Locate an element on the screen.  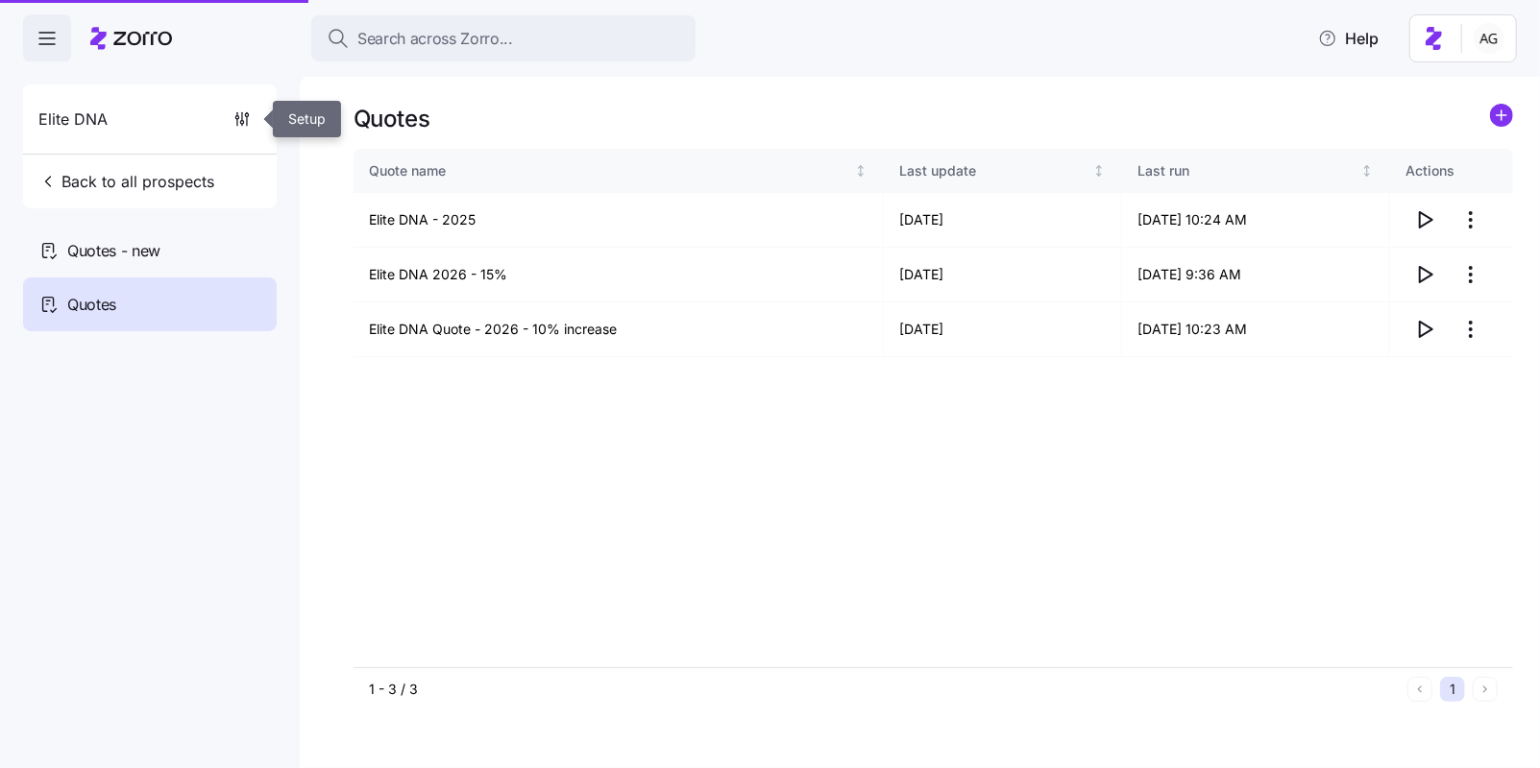
th: Last updateNot sorted is located at coordinates (1003, 171).